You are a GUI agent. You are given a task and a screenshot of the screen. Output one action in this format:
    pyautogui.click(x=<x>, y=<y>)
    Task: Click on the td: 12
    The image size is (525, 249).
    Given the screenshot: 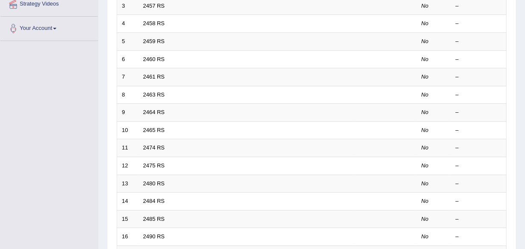 What is the action you would take?
    pyautogui.click(x=128, y=166)
    